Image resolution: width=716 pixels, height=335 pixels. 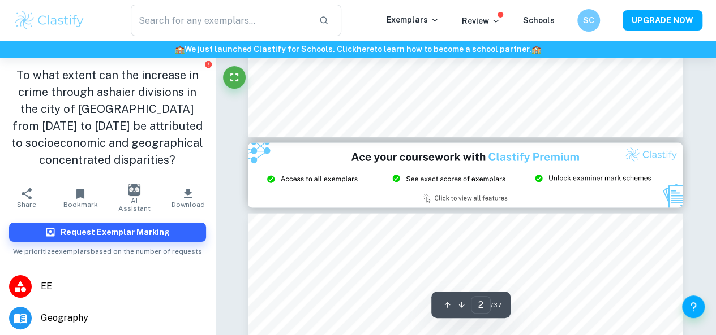 What do you see at coordinates (107, 118) in the screenshot?
I see `h1: To what extent can the increase in crime through ashaier divisions in the city of [GEOGRAPHIC_DAT...` at bounding box center [107, 118].